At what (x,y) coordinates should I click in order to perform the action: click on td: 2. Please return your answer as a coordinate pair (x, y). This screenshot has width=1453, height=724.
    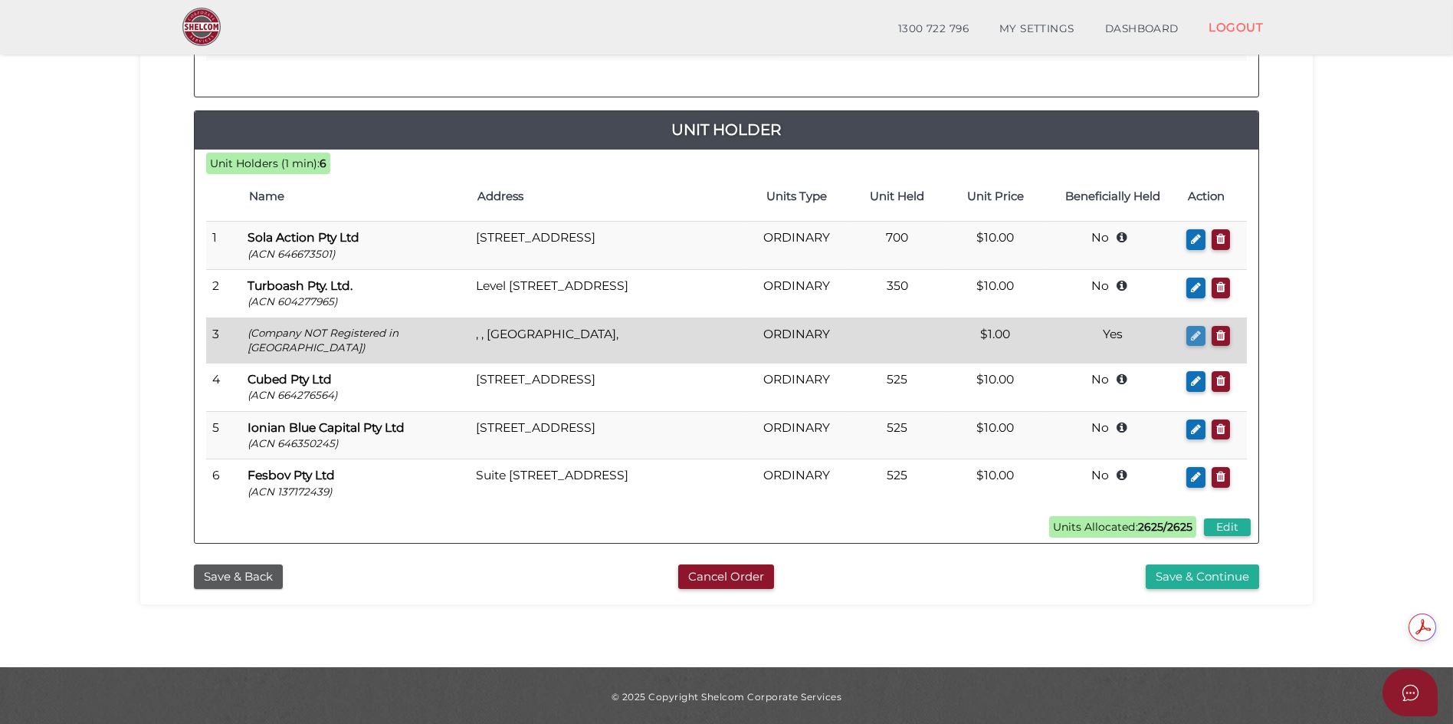
    Looking at the image, I should click on (224, 294).